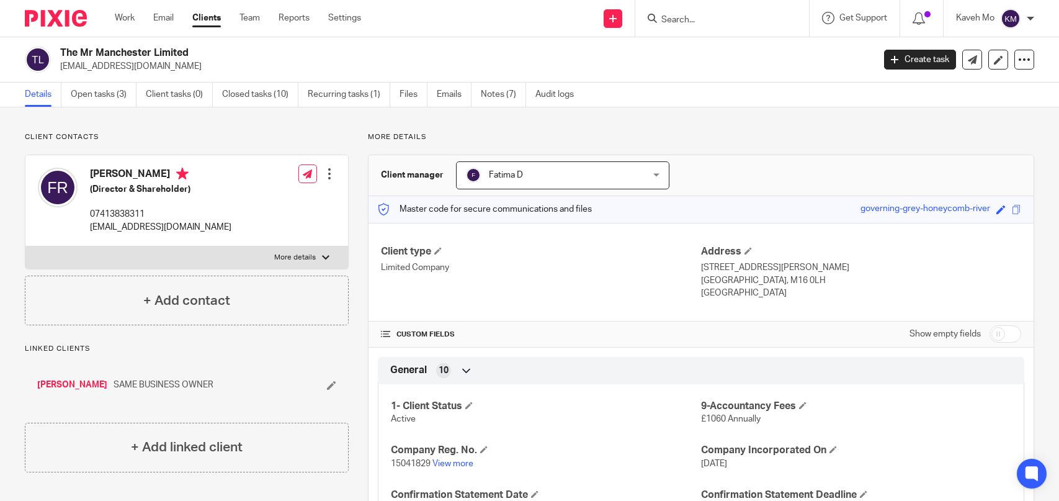  What do you see at coordinates (179, 94) in the screenshot?
I see `a: Client tasks (0)` at bounding box center [179, 94].